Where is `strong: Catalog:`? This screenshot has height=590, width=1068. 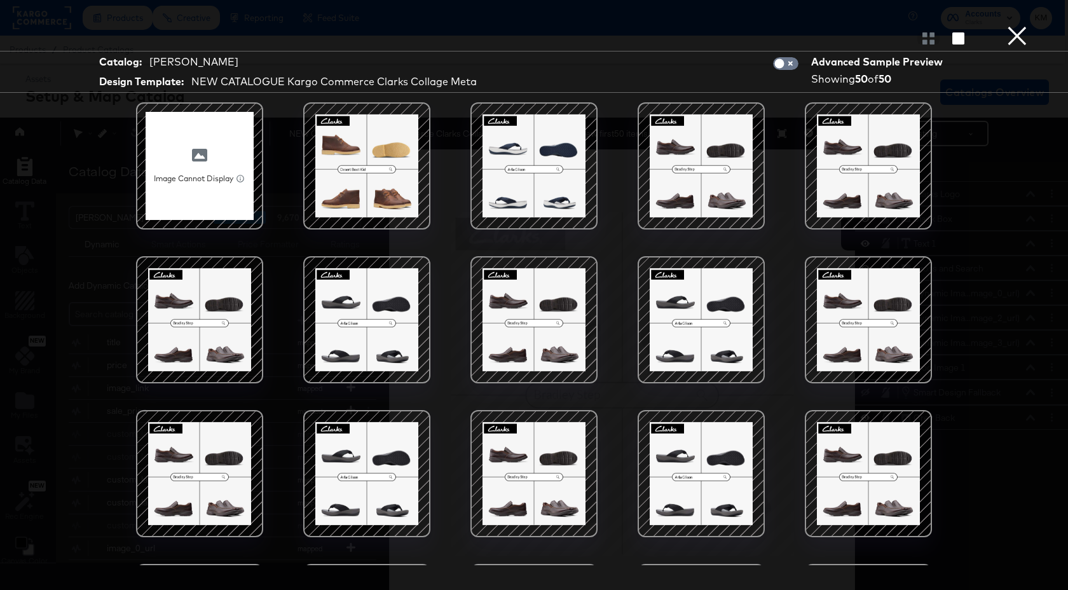 strong: Catalog: is located at coordinates (120, 62).